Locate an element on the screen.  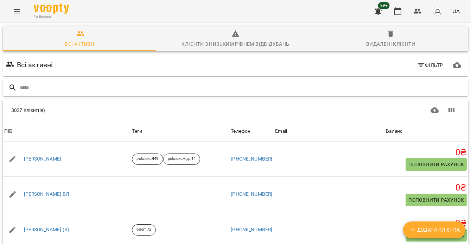
div: блог172 is located at coordinates (144, 230).